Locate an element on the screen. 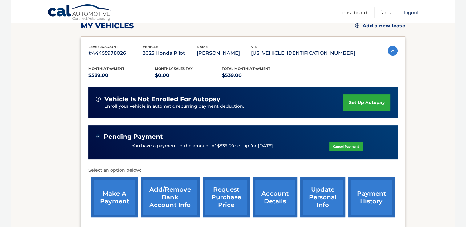 This screenshot has height=227, width=466. img: alert-white.svg is located at coordinates (98, 99).